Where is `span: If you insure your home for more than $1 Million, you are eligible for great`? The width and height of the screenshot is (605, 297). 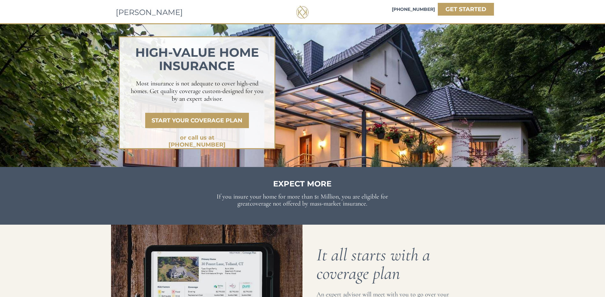 span: If you insure your home for more than $1 Million, you are eligible for great is located at coordinates (302, 200).